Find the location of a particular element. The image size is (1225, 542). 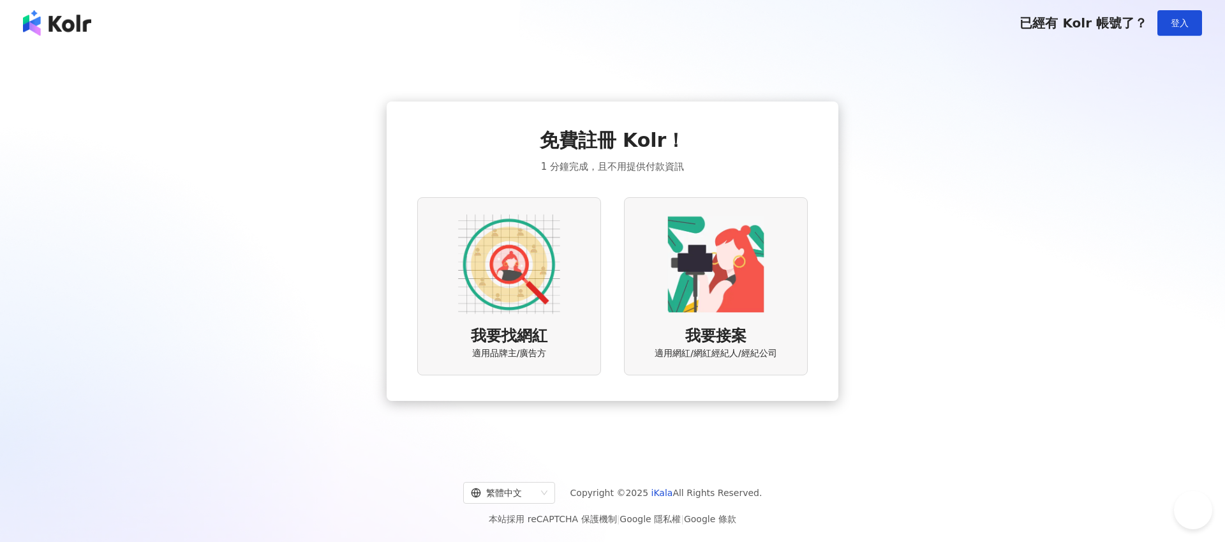

span: 已經有 Kolr 帳號了？ is located at coordinates (1084, 23).